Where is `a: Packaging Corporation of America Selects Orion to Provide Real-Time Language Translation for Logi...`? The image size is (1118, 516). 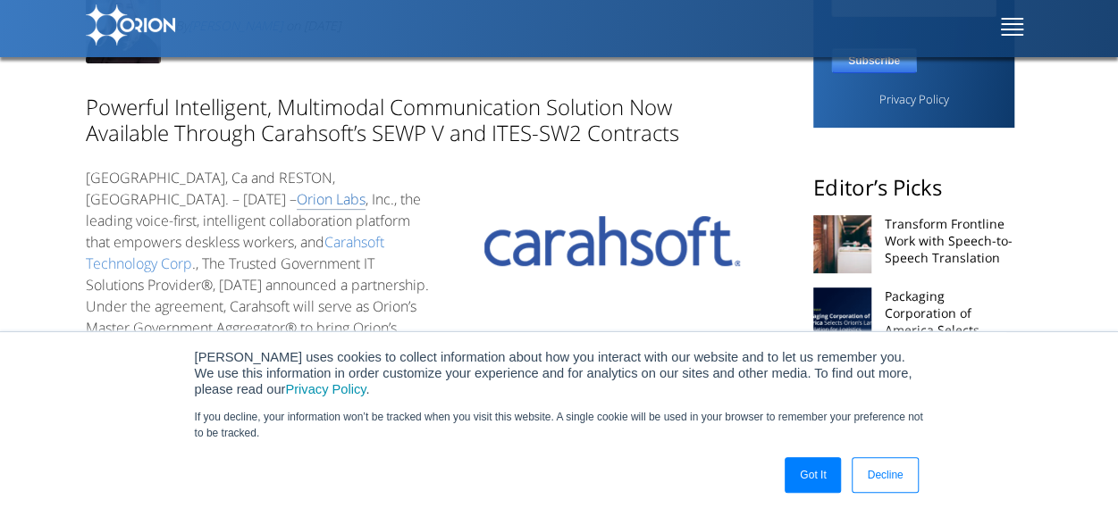 a: Packaging Corporation of America Selects Orion to Provide Real-Time Language Translation for Logi... is located at coordinates (949, 322).